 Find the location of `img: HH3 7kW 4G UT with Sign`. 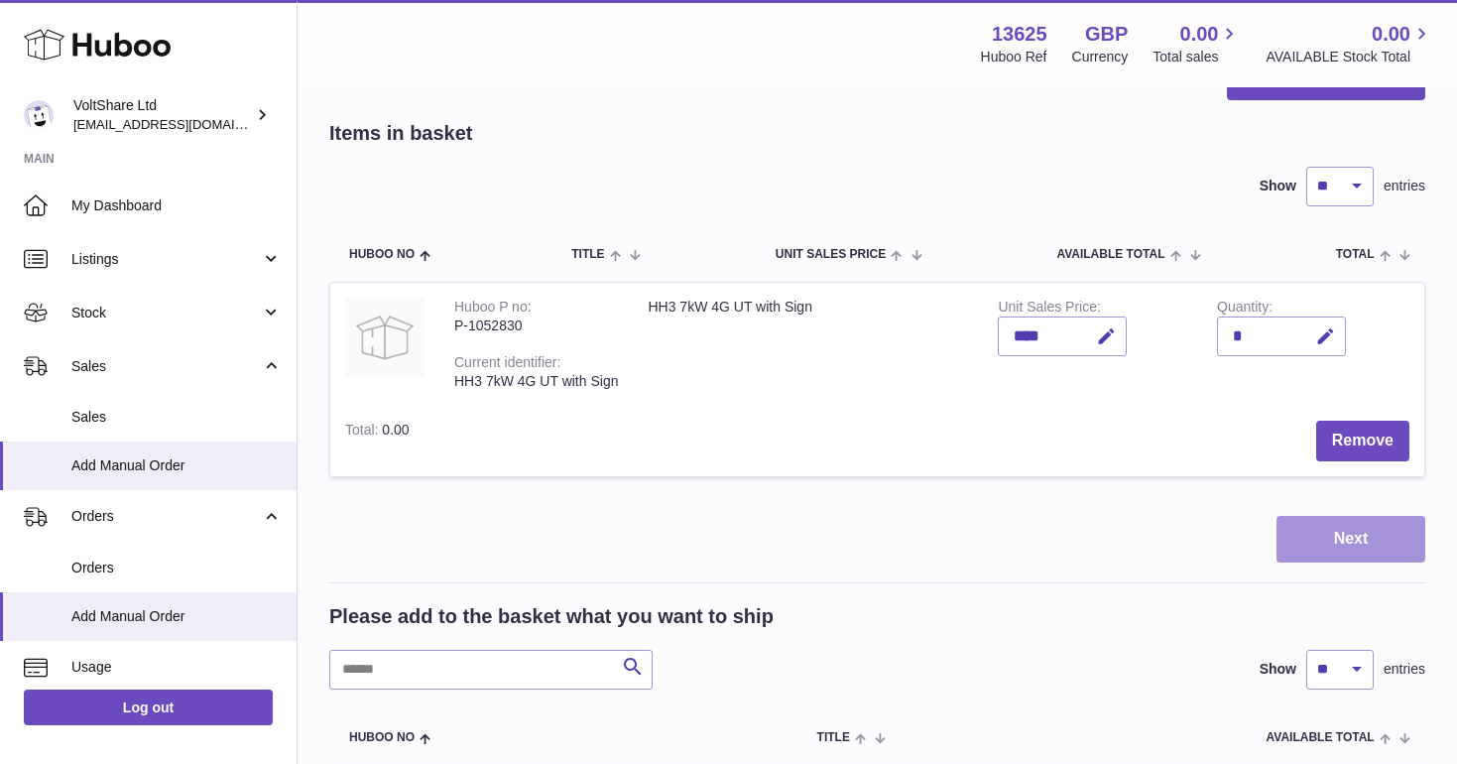

img: HH3 7kW 4G UT with Sign is located at coordinates (385, 337).